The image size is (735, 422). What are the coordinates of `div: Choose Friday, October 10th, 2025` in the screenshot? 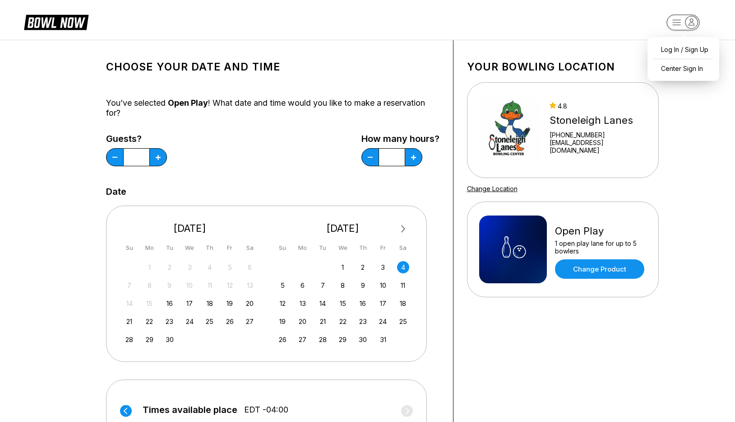 It's located at (383, 285).